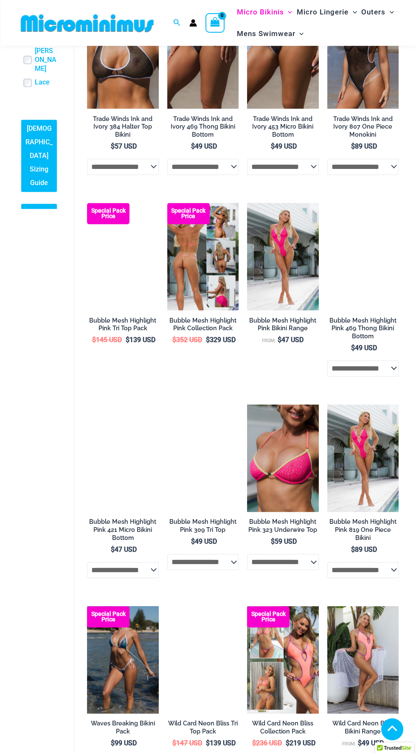 The width and height of the screenshot is (416, 753). What do you see at coordinates (283, 326) in the screenshot?
I see `a: Bubble Mesh Highlight Pink Bikini Range` at bounding box center [283, 326].